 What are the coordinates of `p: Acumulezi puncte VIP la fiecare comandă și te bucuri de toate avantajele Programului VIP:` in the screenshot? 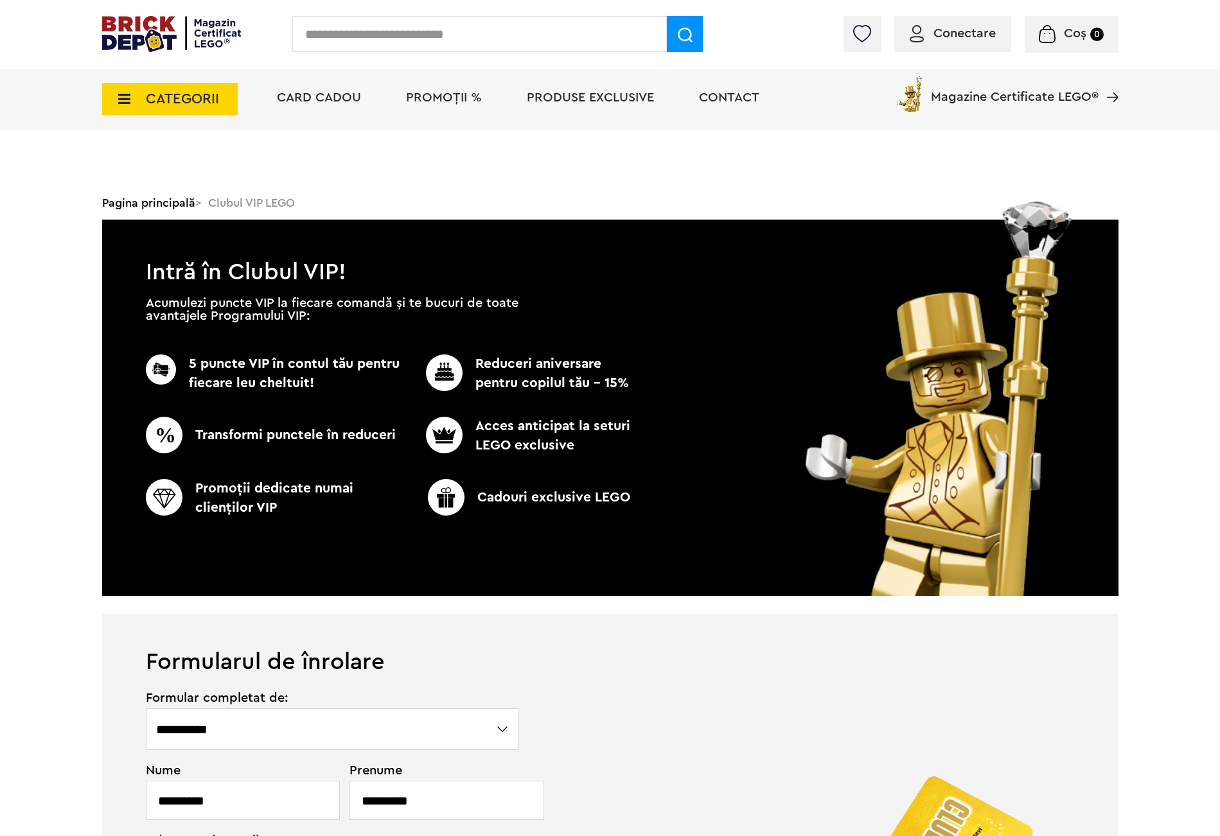 It's located at (332, 310).